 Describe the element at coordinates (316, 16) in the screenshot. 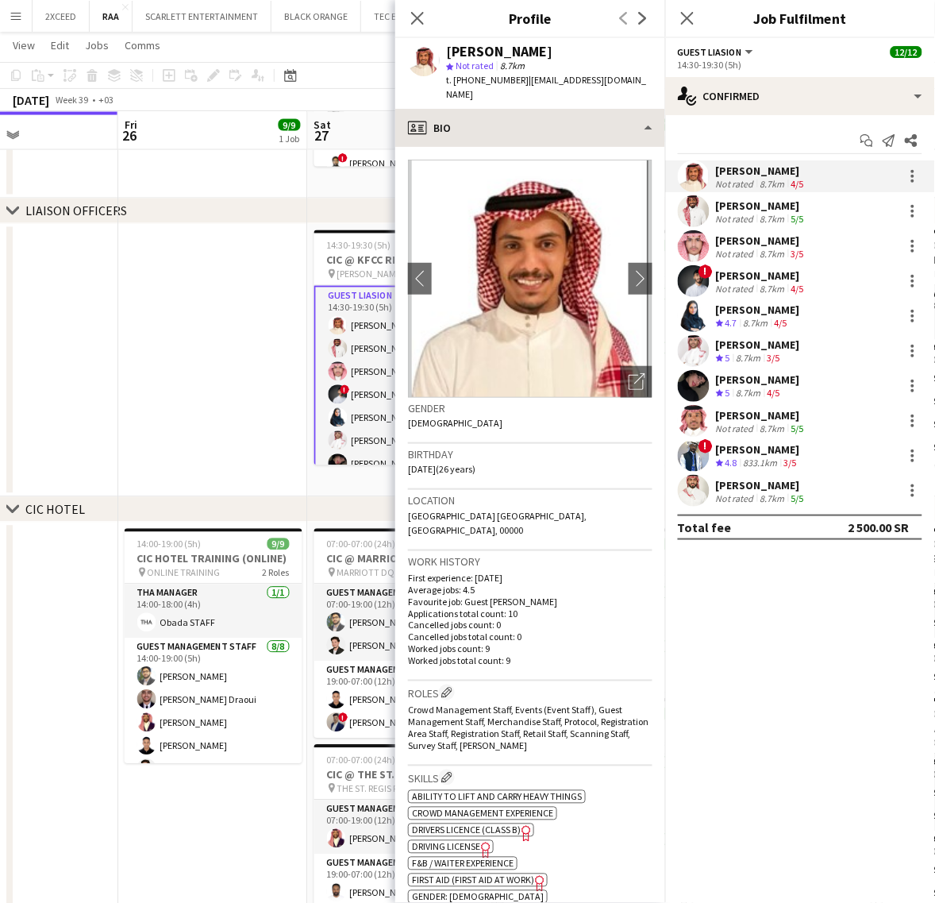

I see `button: BLACK ORANGE` at that location.